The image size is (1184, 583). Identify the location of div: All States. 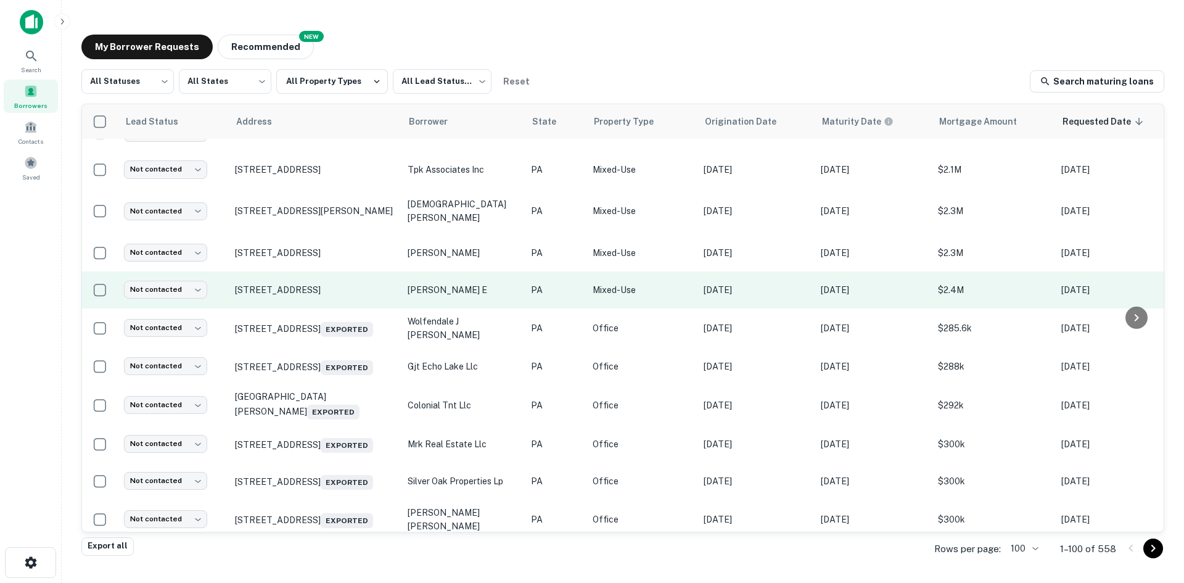
(225, 81).